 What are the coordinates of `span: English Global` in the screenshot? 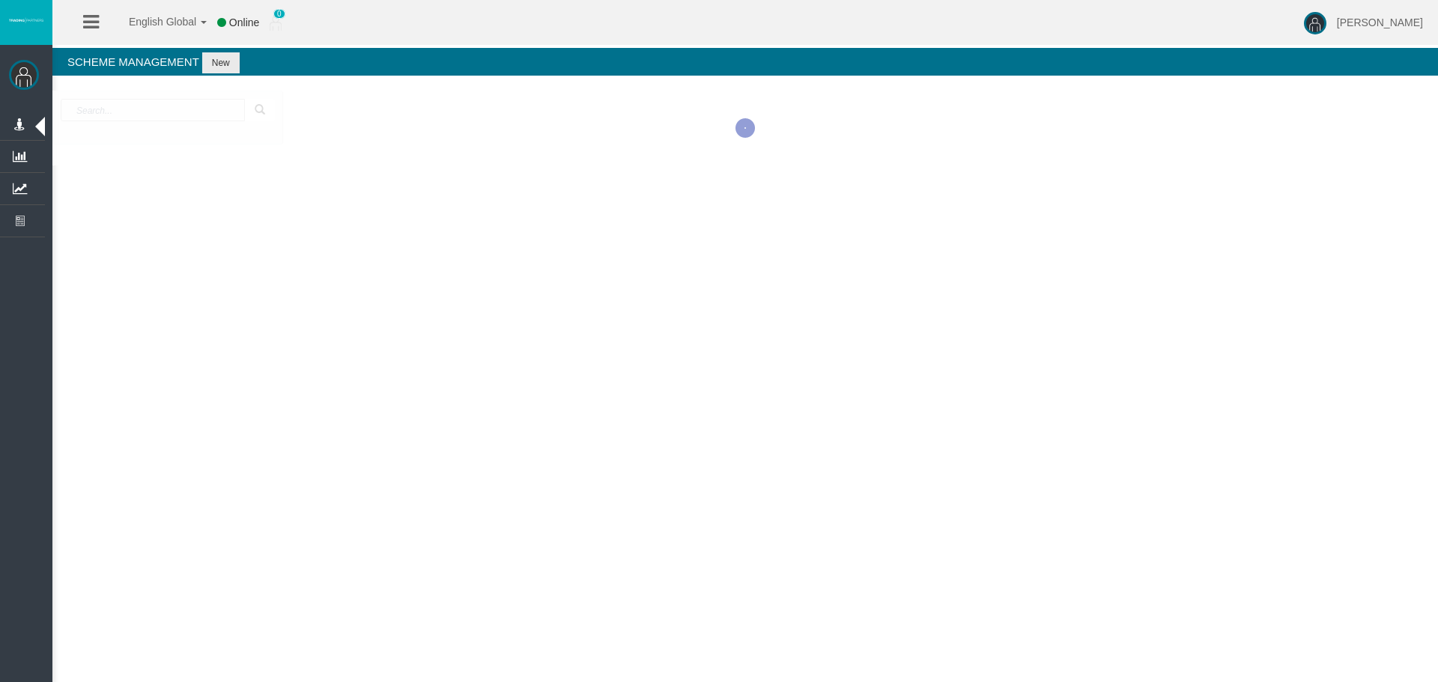 It's located at (153, 22).